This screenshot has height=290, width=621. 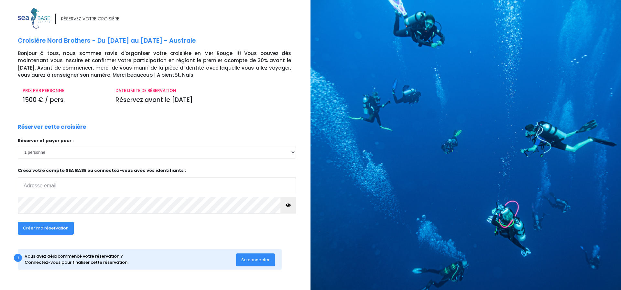 I want to click on button: Créer ma réservation, so click(x=46, y=228).